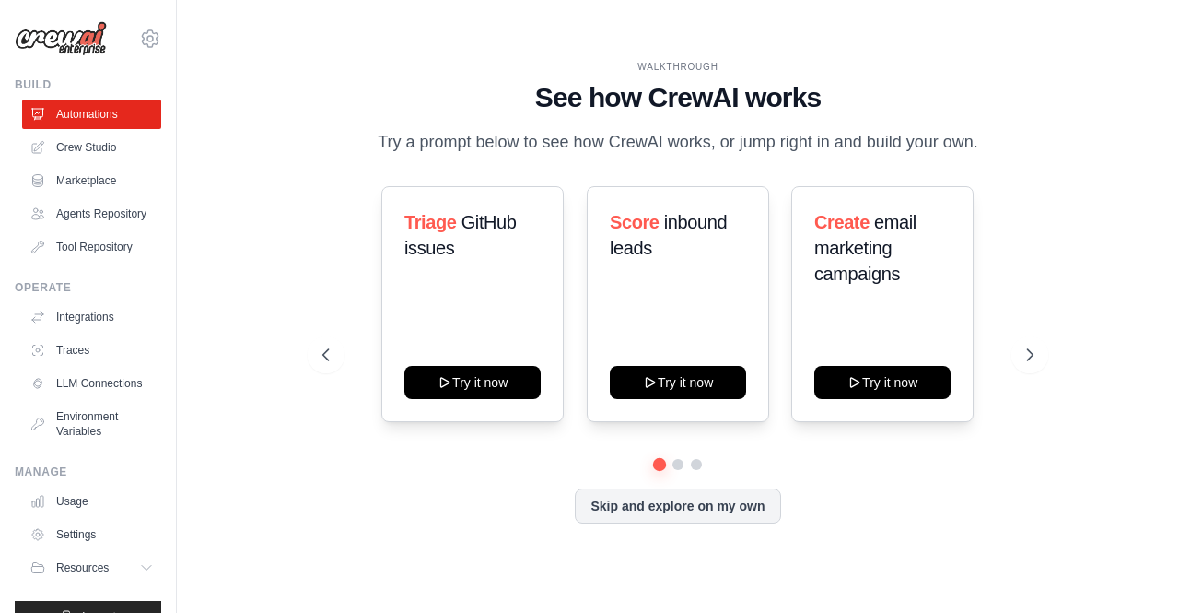 The width and height of the screenshot is (1179, 613). Describe the element at coordinates (91, 424) in the screenshot. I see `a: Environment Variables` at that location.